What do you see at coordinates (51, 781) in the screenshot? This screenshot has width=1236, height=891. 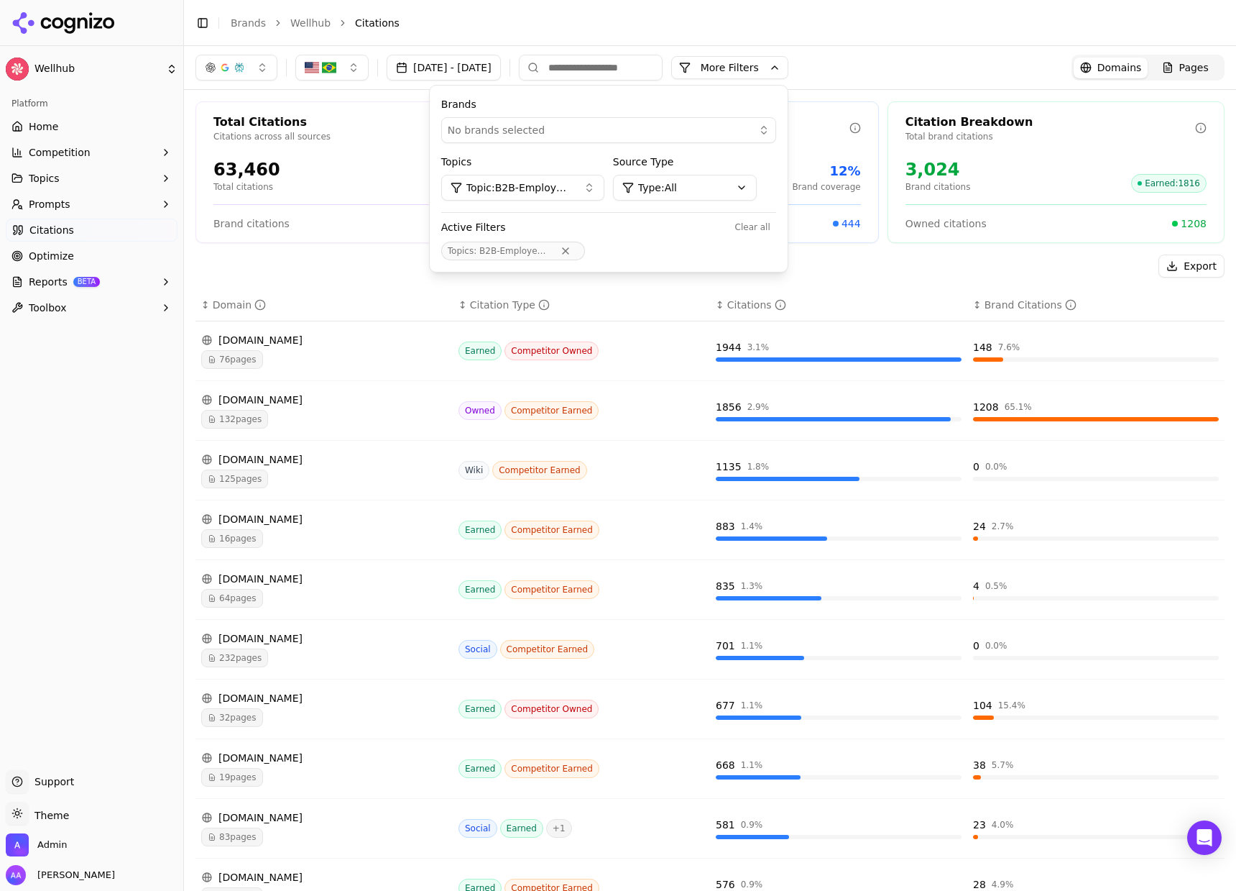 I see `span: Support` at bounding box center [51, 781].